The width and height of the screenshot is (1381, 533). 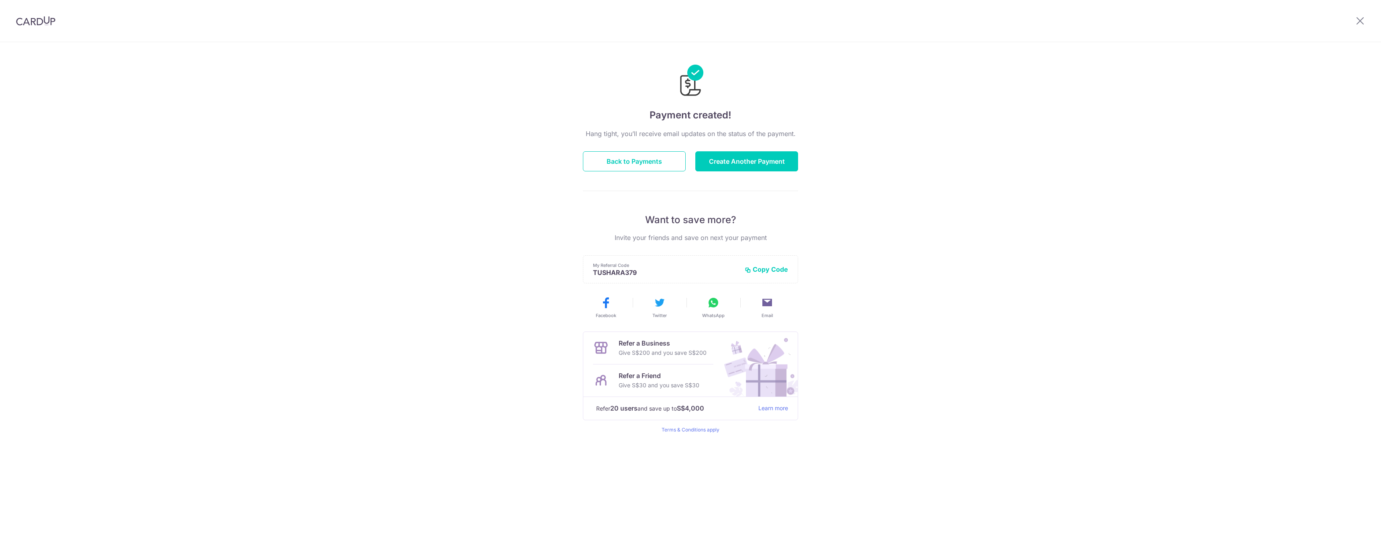 What do you see at coordinates (691, 115) in the screenshot?
I see `h4: Payment created!` at bounding box center [691, 115].